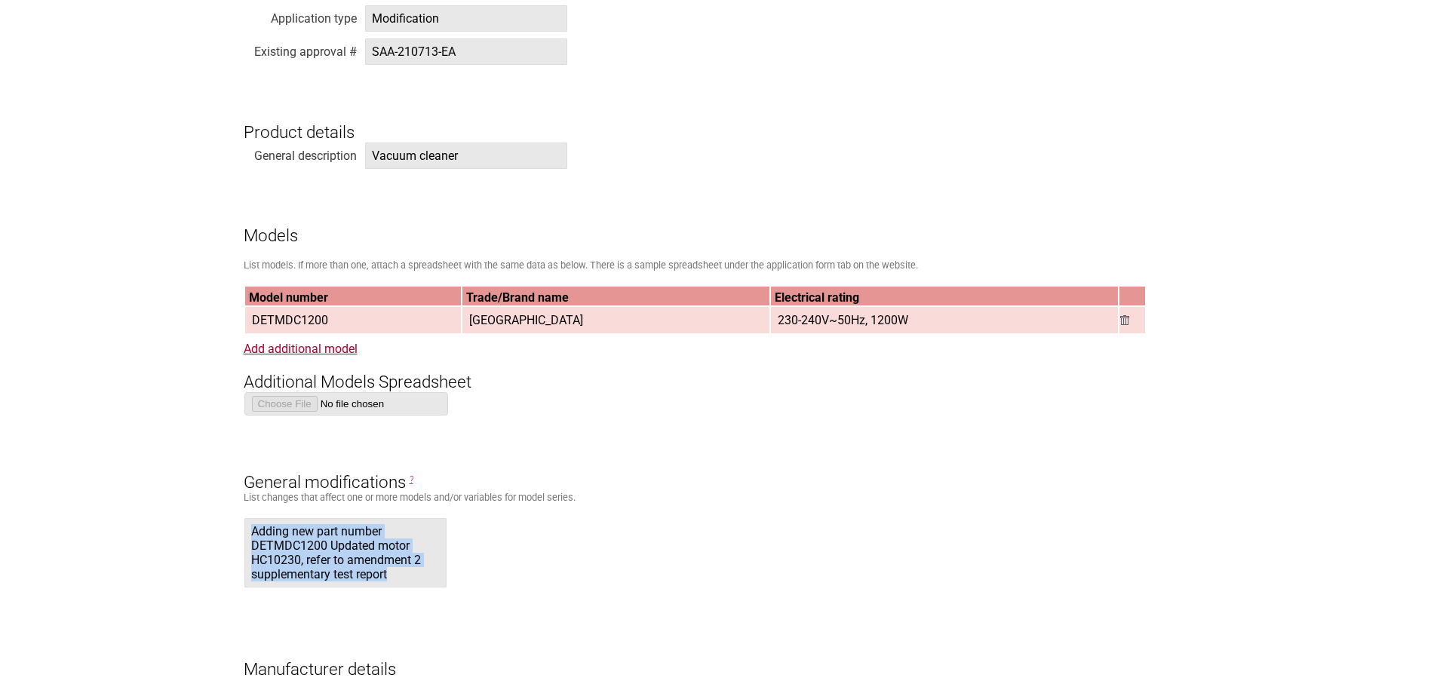 The image size is (1437, 687). Describe the element at coordinates (410, 497) in the screenshot. I see `small: List changes that affect one or more models and/or variables for model series.` at that location.